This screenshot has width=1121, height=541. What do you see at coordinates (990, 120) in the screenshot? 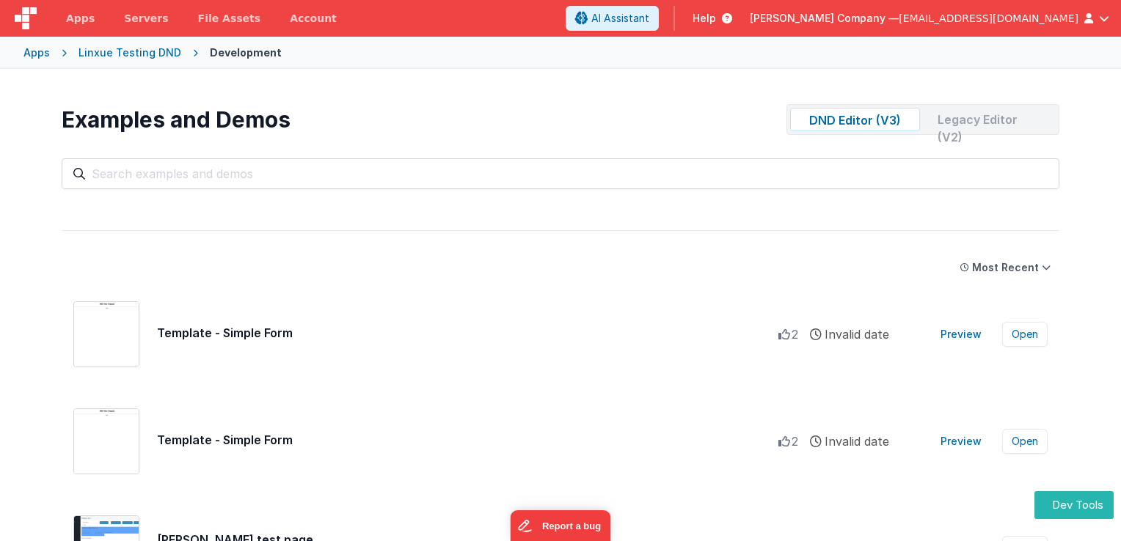
I see `div: Legacy Editor (V2)` at bounding box center [990, 120].